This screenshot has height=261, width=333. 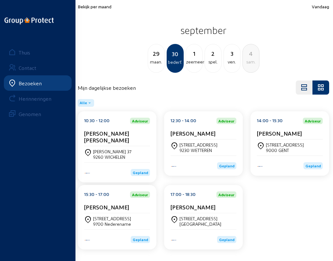 I want to click on a: Contact, so click(x=38, y=68).